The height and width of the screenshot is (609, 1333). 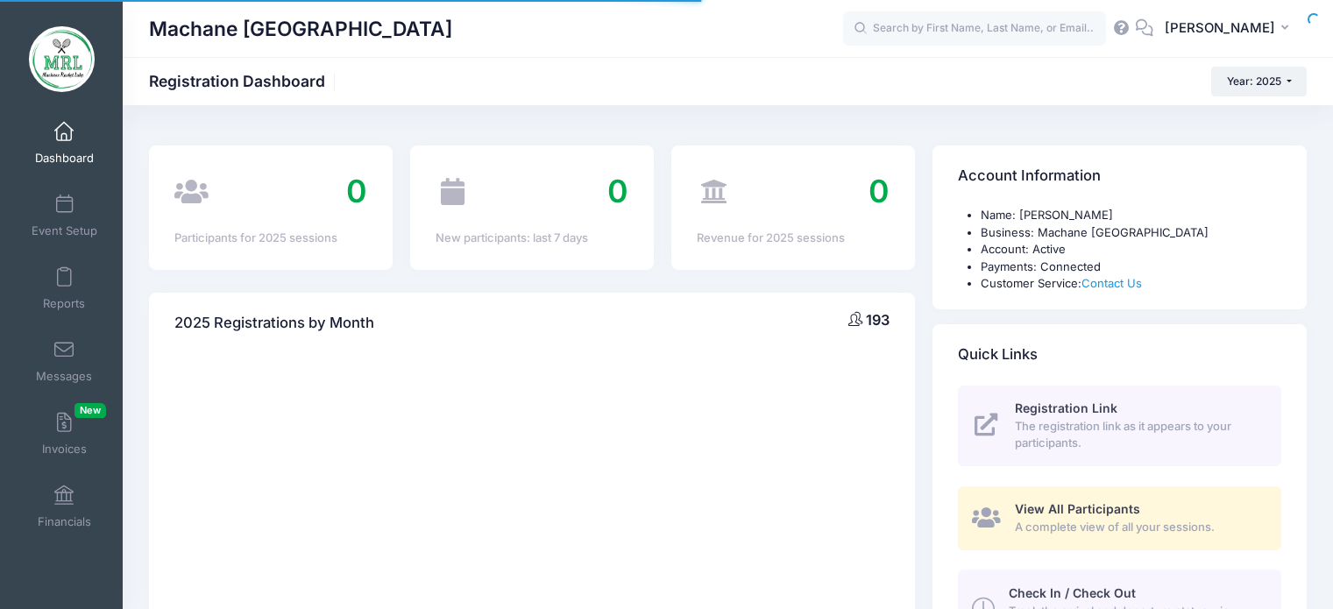 What do you see at coordinates (1029, 176) in the screenshot?
I see `h4: Account Information` at bounding box center [1029, 176].